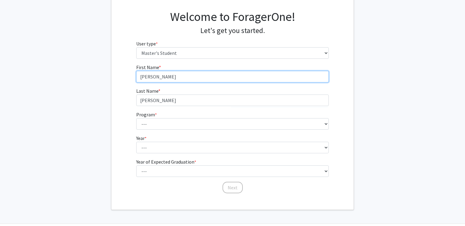 The image size is (465, 226). I want to click on span: First Name, so click(147, 67).